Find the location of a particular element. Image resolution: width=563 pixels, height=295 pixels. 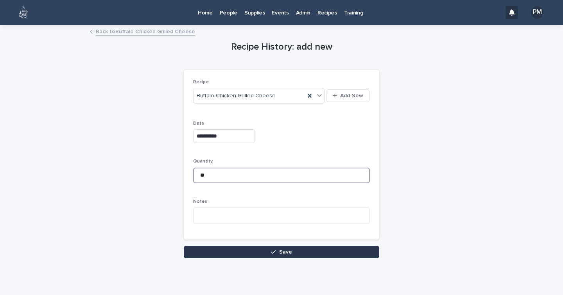

button: Save is located at coordinates (281, 252).